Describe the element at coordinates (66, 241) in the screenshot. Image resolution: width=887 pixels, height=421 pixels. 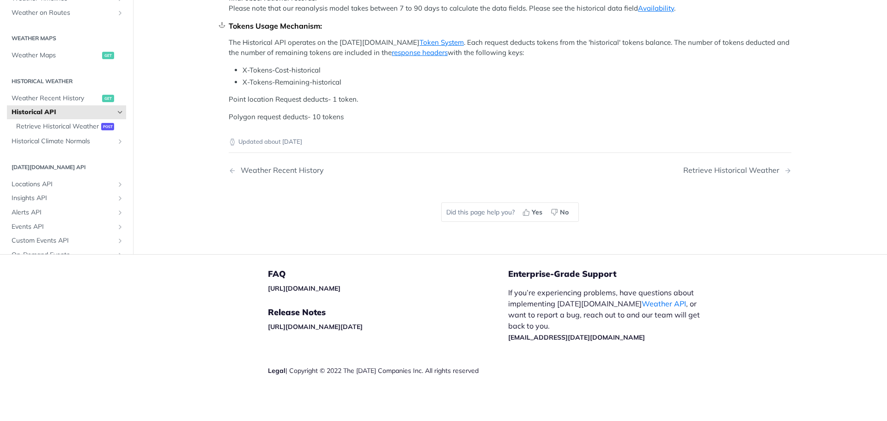
I see `a: Custom Events APIShow subpages for Custom Events API` at that location.